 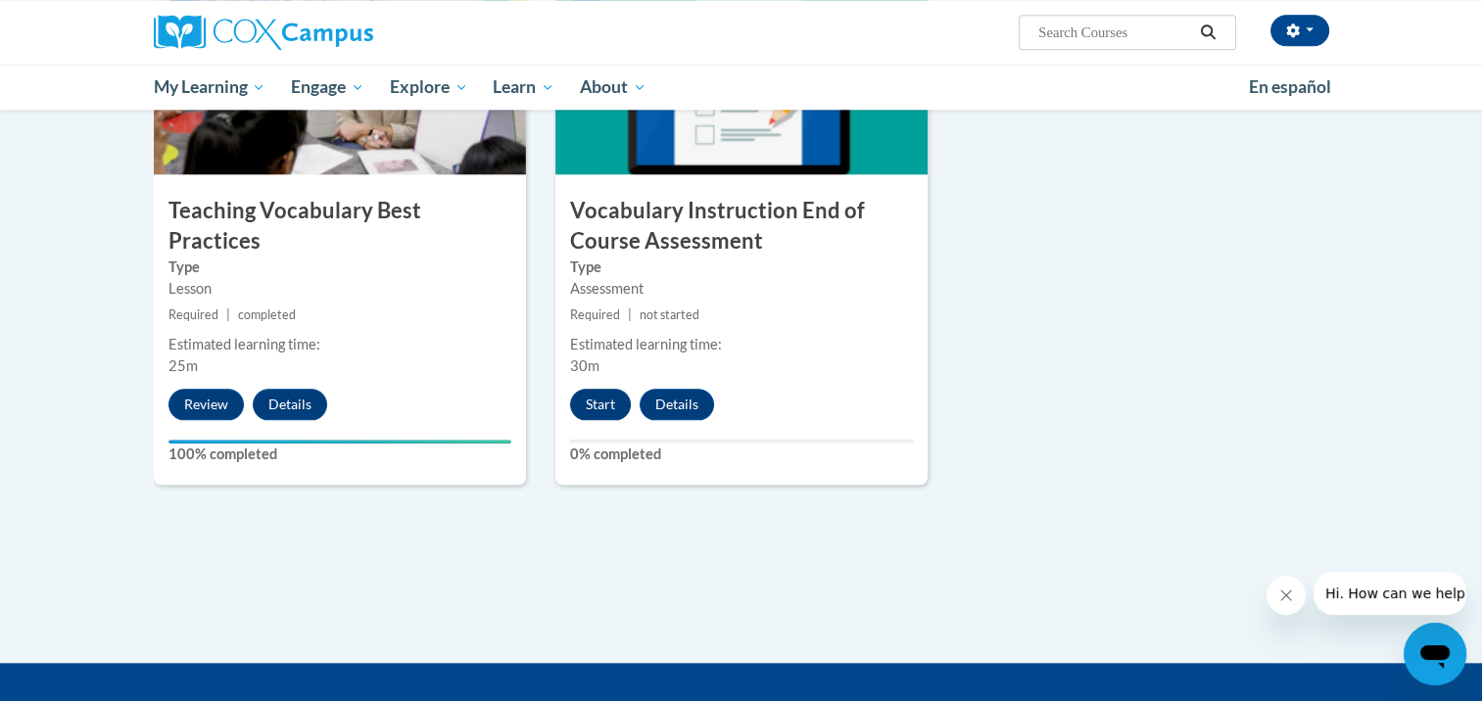 I want to click on a: En español, so click(x=1290, y=87).